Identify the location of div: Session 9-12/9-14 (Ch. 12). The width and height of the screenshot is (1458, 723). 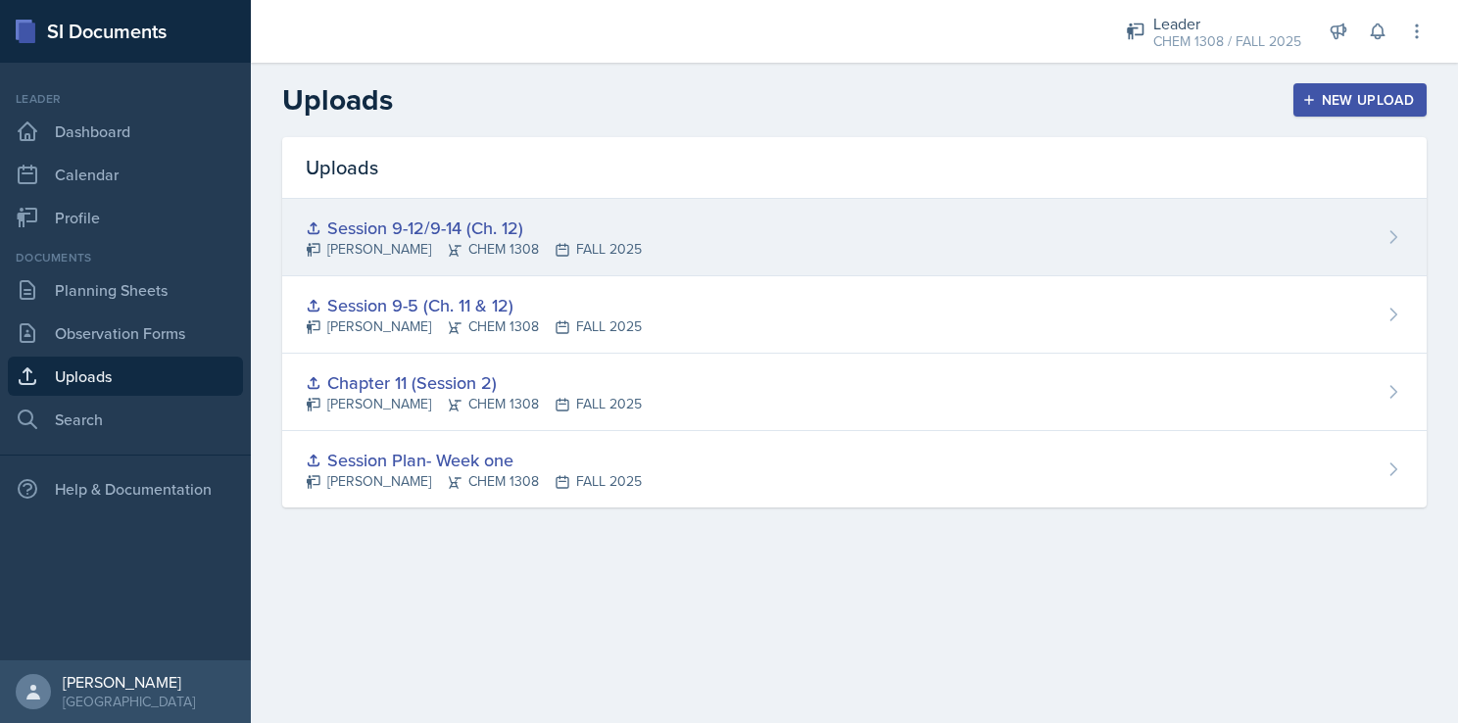
(473, 227).